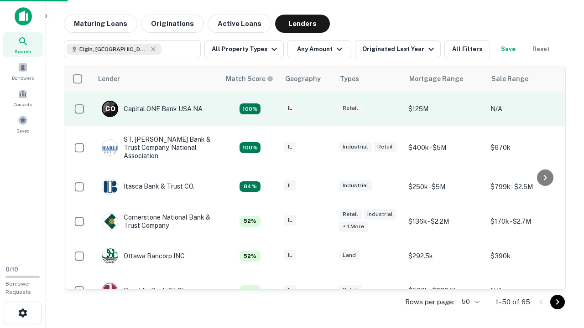 The height and width of the screenshot is (328, 584). Describe the element at coordinates (12, 270) in the screenshot. I see `span: 0 / 10` at that location.